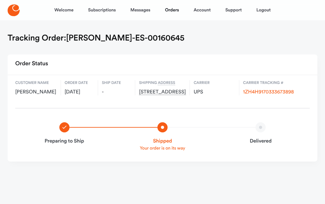 The image size is (325, 204). What do you see at coordinates (233, 10) in the screenshot?
I see `a: Support` at bounding box center [233, 10].